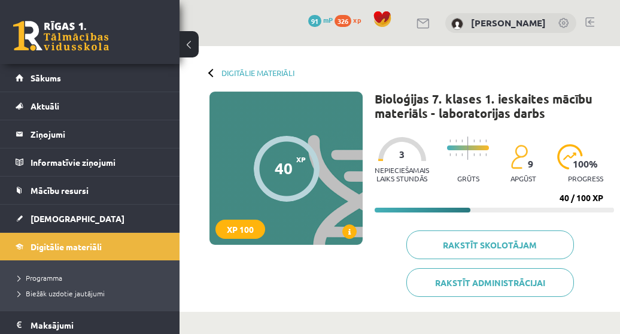 The height and width of the screenshot is (334, 620). What do you see at coordinates (570, 157) in the screenshot?
I see `img: icon-progress-161ccf0a02000e728c5f80fcf4c31c7af3da0e1684b2b1d7c360e028c24a22f1.svg` at bounding box center [570, 157].